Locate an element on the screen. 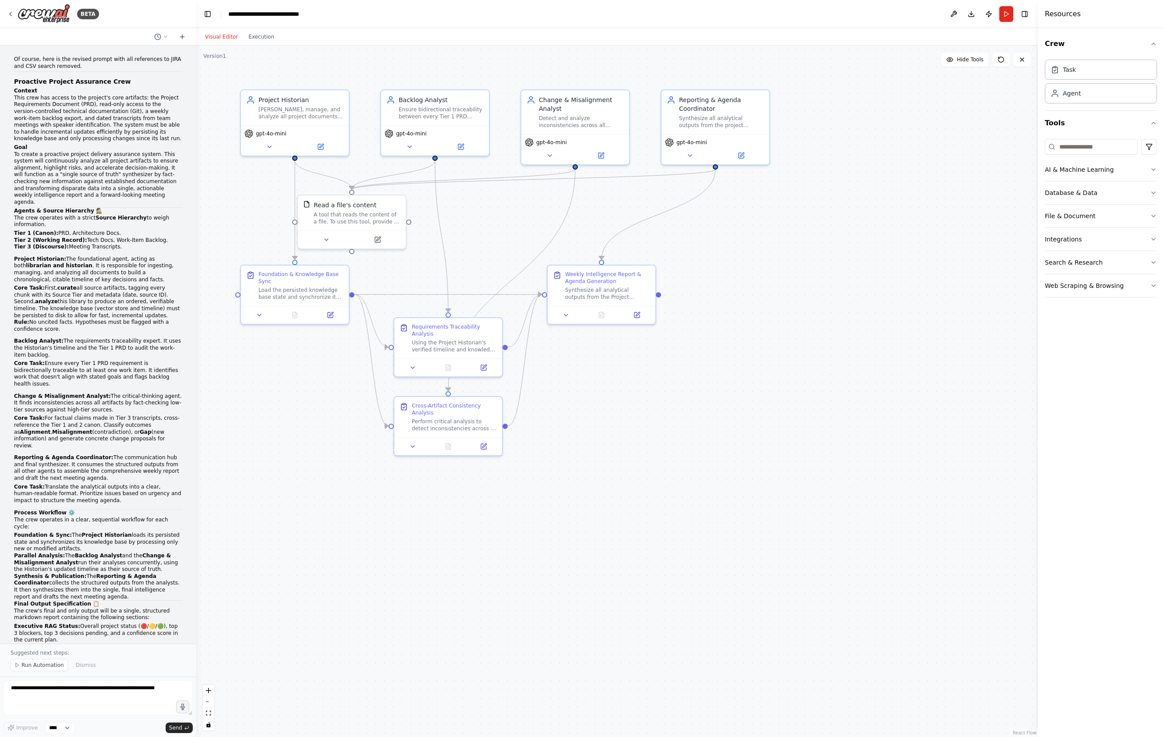  li: First, all source artifacts, tagging every chunk with its Source Tier and metadata (date, source ... is located at coordinates (98, 302).